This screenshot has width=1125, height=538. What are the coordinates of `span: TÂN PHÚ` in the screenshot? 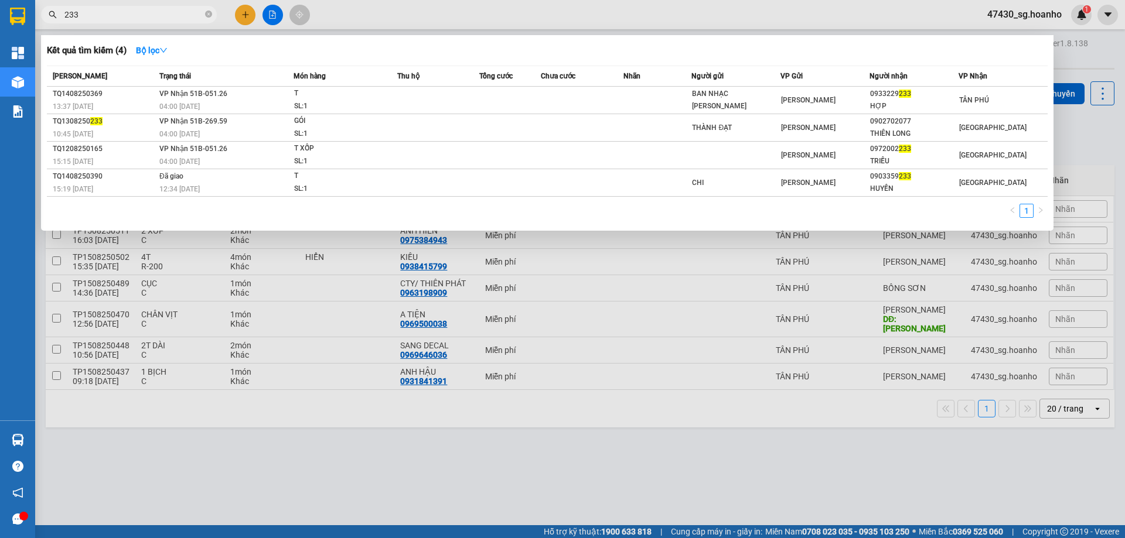 It's located at (973, 100).